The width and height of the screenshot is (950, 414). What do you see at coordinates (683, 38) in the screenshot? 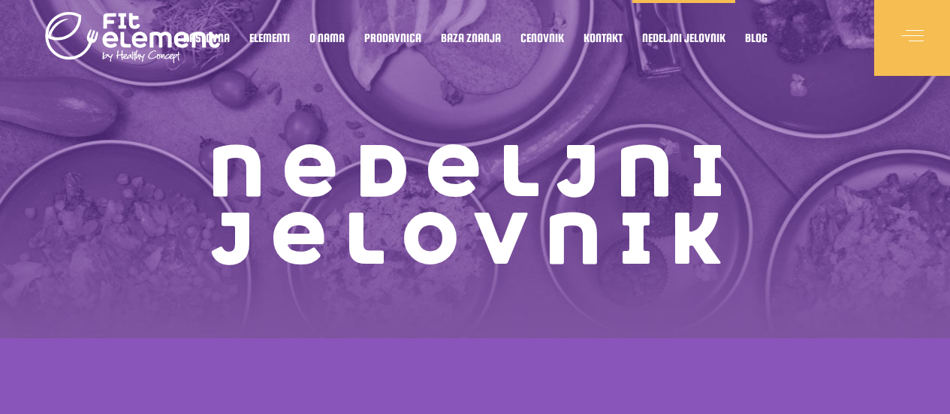
I see `span: Nedeljni jelovnik` at bounding box center [683, 38].